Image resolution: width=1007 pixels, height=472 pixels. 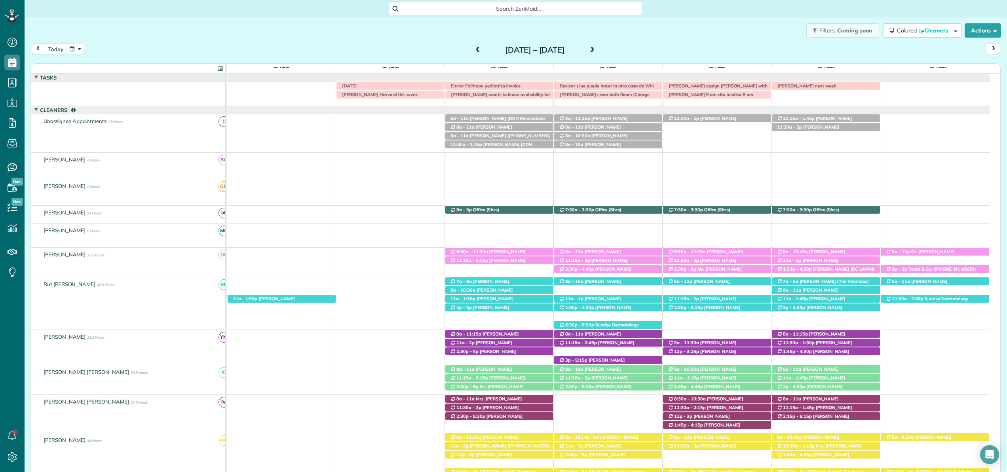 I want to click on span: 2p - 5p, so click(x=464, y=308).